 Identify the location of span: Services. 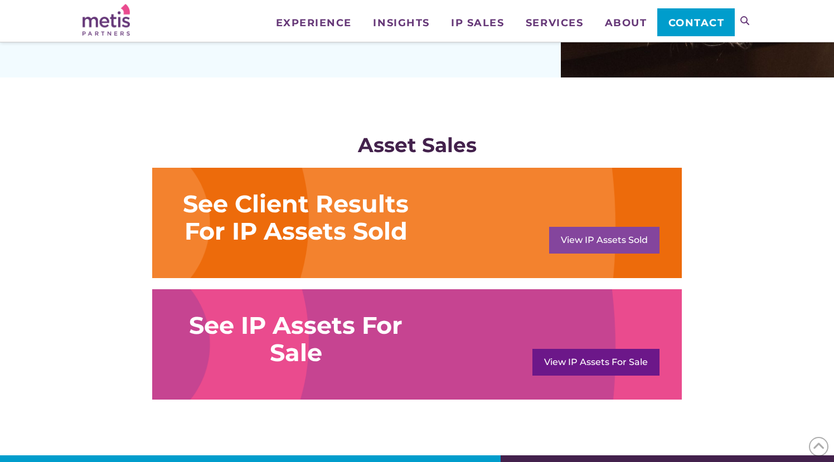
(554, 23).